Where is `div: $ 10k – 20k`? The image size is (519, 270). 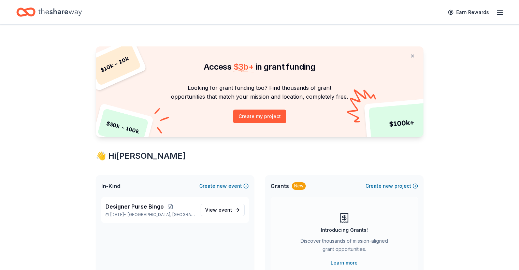 div: $ 10k – 20k is located at coordinates (115, 64).